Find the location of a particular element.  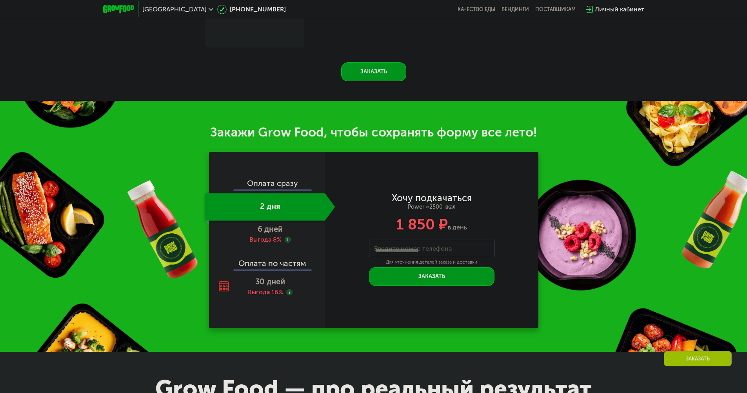

div: Оплата по частям is located at coordinates (267, 260).